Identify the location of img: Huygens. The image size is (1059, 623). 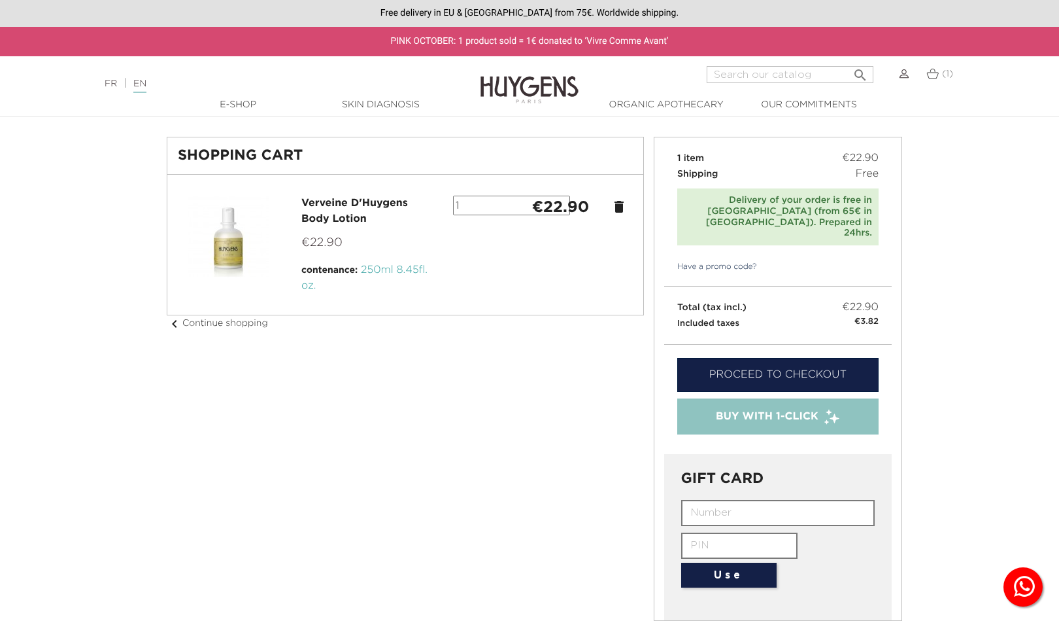
(530, 80).